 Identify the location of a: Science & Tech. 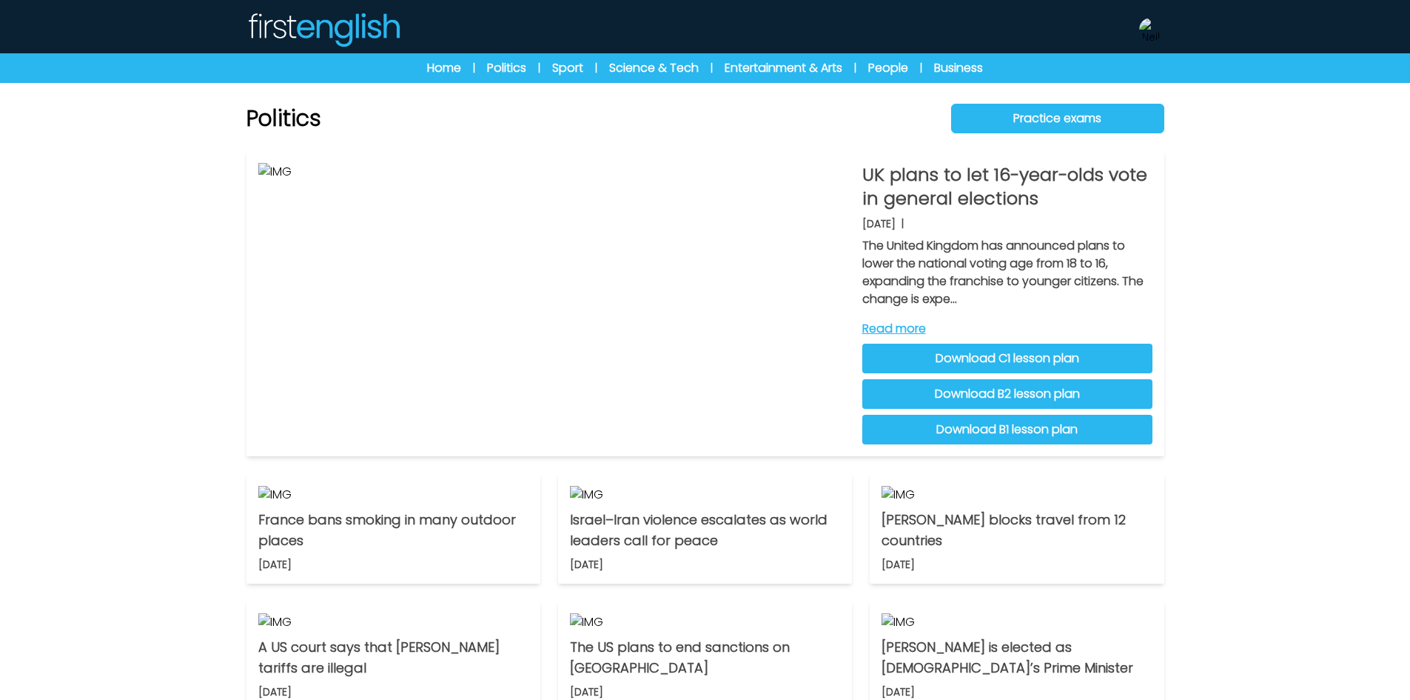
(654, 68).